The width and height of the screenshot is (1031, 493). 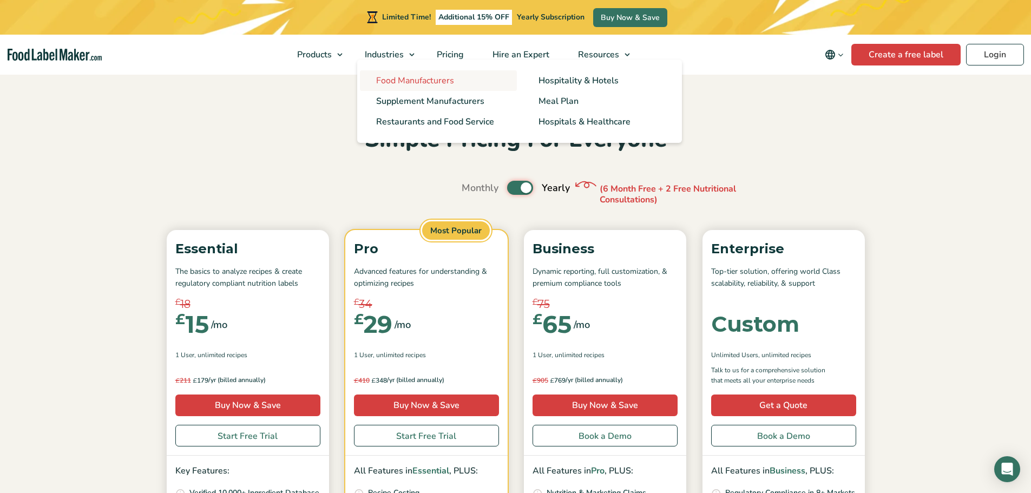 What do you see at coordinates (449, 55) in the screenshot?
I see `a: Pricing` at bounding box center [449, 55].